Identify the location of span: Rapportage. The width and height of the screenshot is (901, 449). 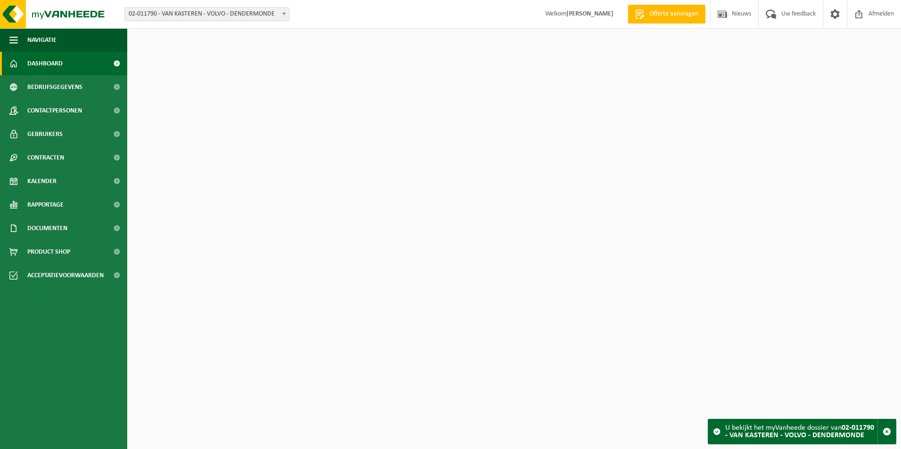
(45, 205).